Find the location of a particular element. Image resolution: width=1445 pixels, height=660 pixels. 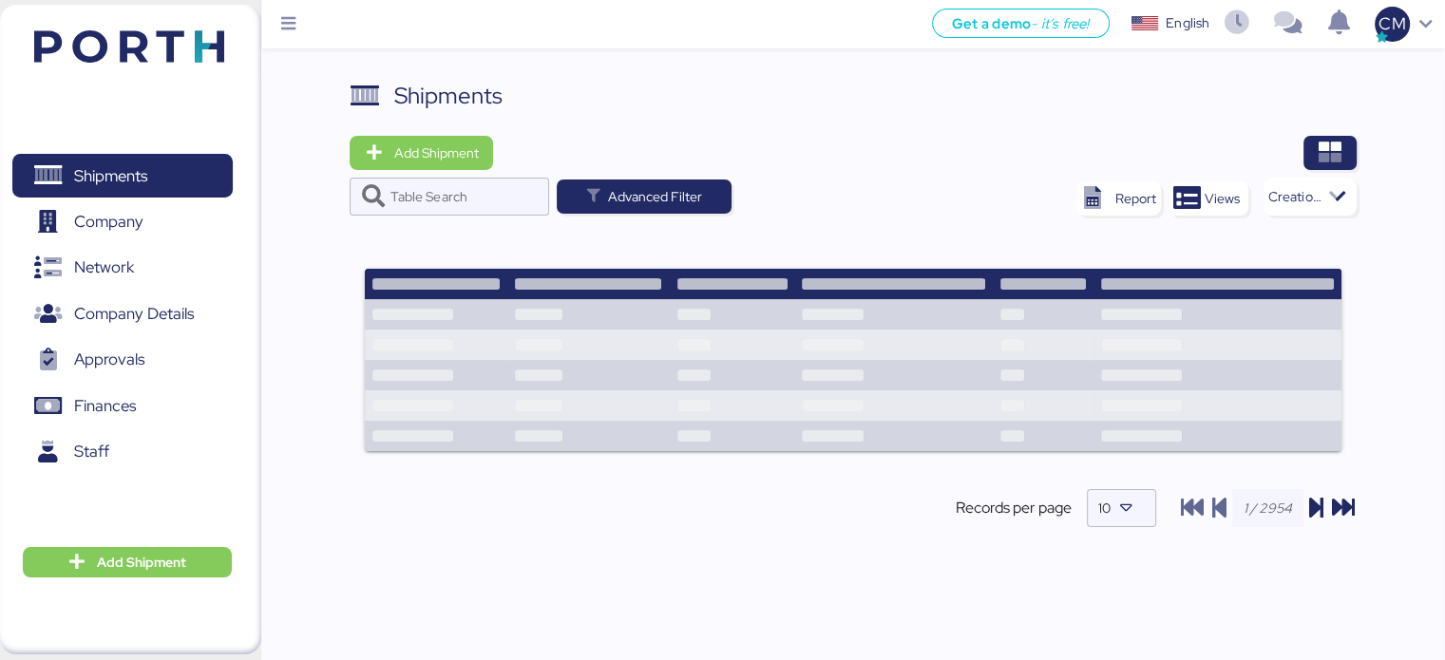

a: Staff is located at coordinates (123, 452).